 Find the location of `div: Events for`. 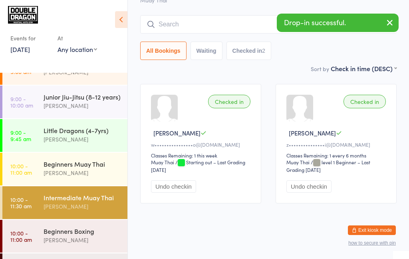

div: Events for is located at coordinates (30, 38).